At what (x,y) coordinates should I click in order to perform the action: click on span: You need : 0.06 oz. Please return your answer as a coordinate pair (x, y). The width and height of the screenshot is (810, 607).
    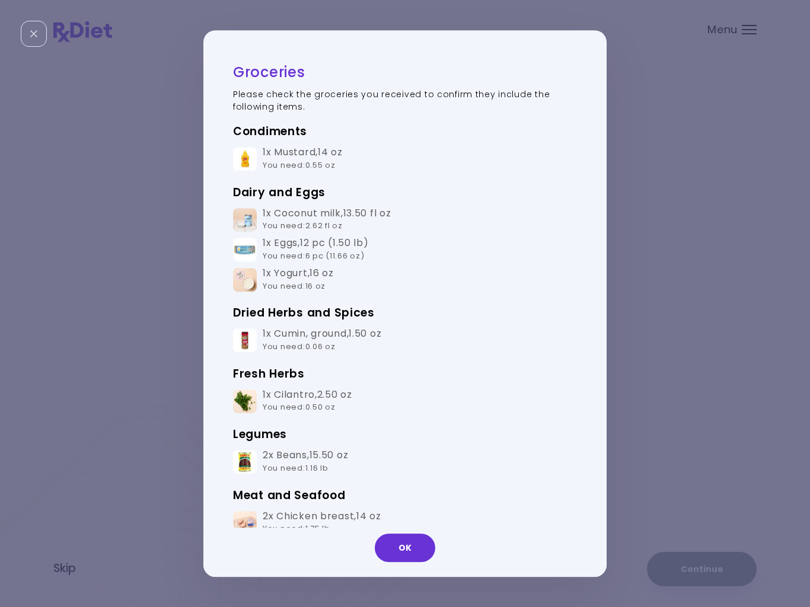
    Looking at the image, I should click on (299, 346).